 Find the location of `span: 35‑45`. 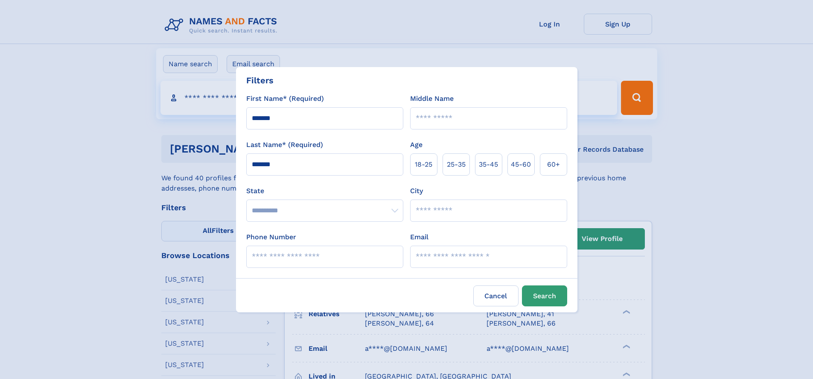

span: 35‑45 is located at coordinates (488, 164).